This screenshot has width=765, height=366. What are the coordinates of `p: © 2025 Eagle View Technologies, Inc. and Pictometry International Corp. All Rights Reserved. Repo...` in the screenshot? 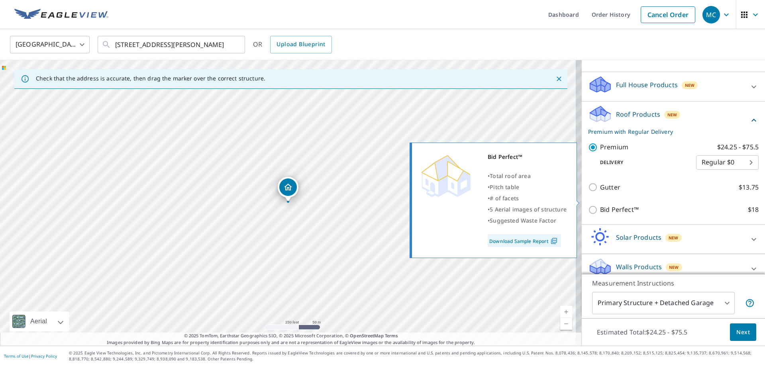 It's located at (415, 356).